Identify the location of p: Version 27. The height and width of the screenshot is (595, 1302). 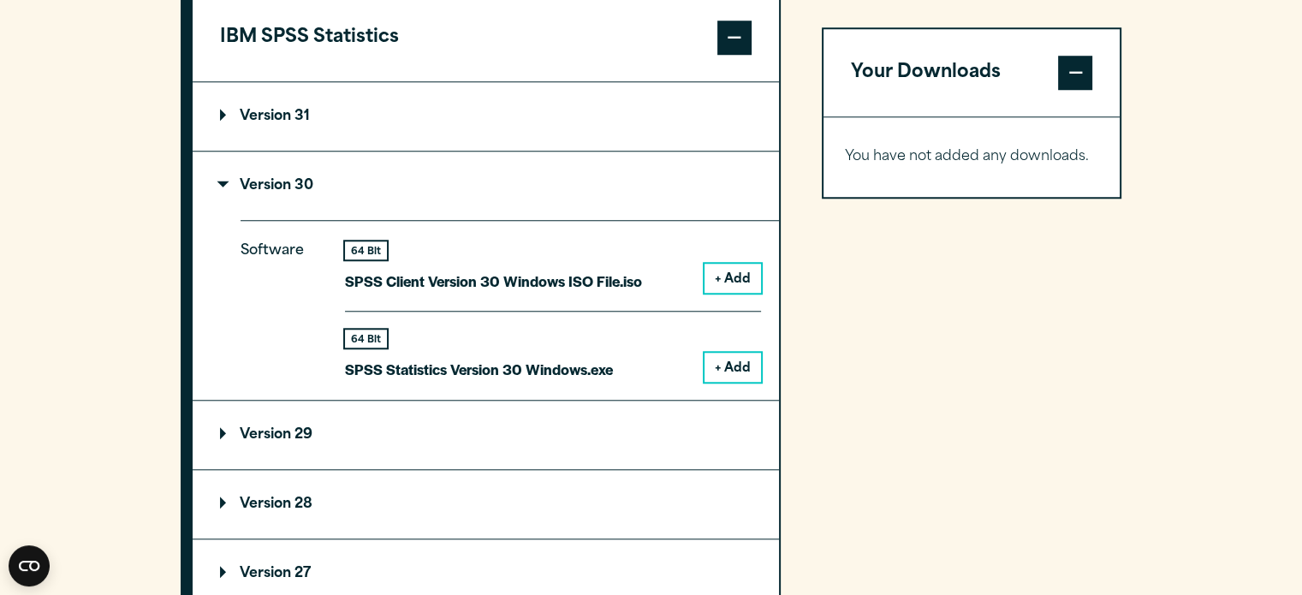
(265, 574).